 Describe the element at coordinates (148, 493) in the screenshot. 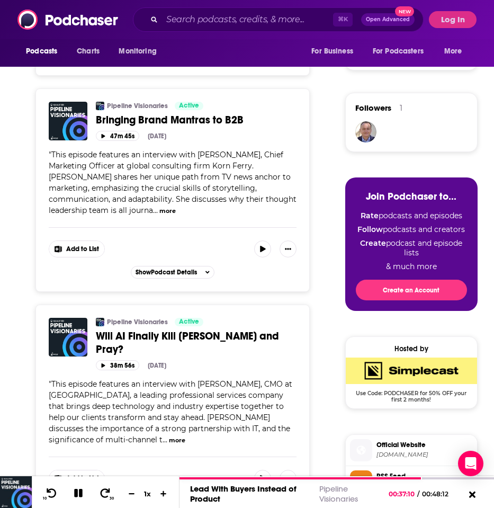

I see `div: 1 x` at that location.